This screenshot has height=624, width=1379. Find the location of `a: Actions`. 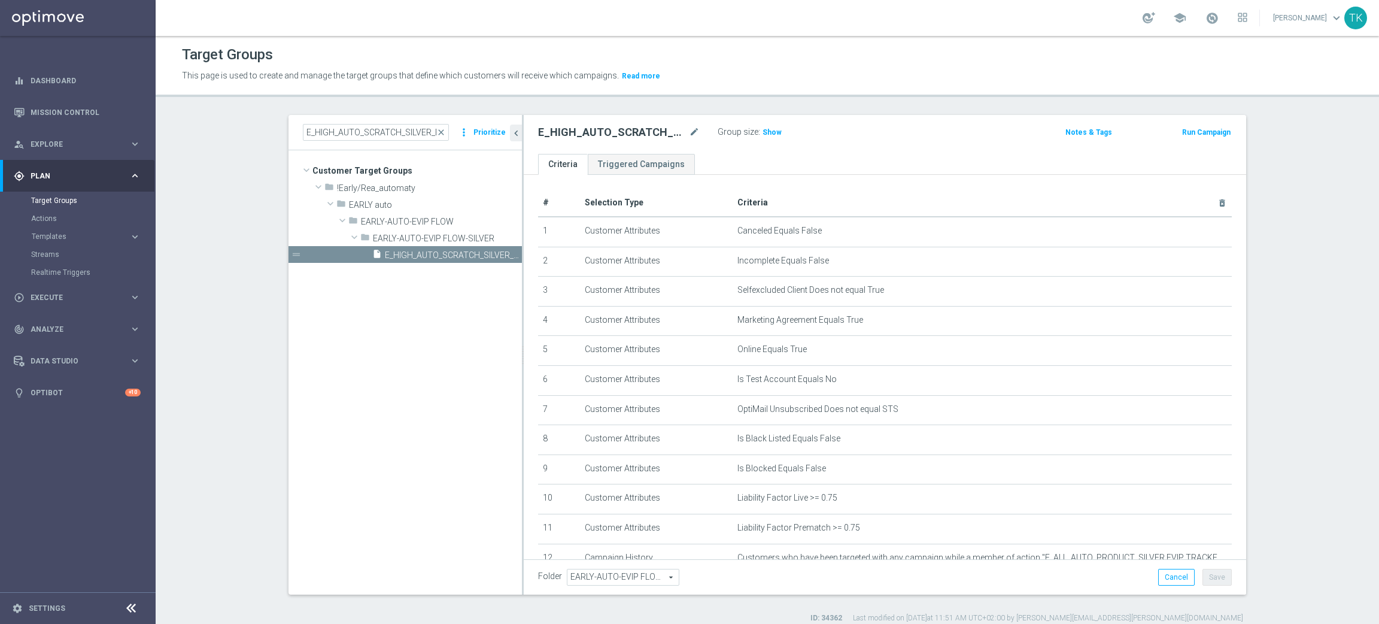

a: Actions is located at coordinates (78, 218).